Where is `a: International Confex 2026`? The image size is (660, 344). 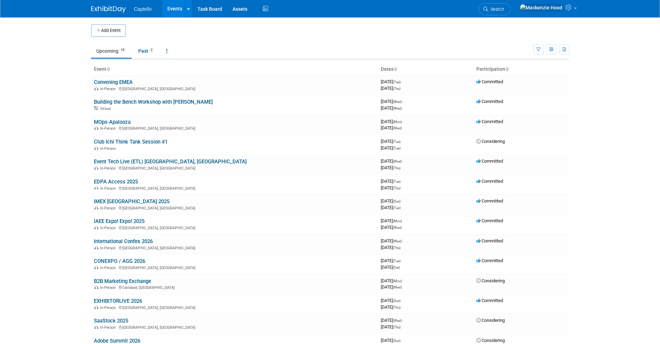
a: International Confex 2026 is located at coordinates (123, 241).